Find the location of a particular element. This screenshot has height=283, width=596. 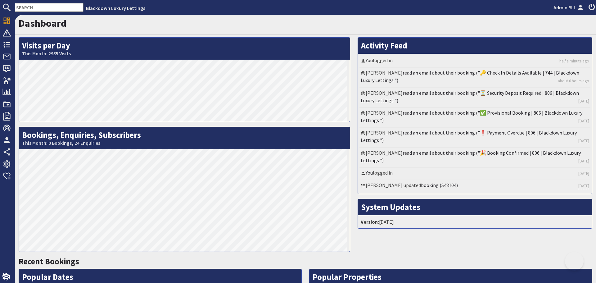

small: This Month: 2955 Visits is located at coordinates (184, 53).